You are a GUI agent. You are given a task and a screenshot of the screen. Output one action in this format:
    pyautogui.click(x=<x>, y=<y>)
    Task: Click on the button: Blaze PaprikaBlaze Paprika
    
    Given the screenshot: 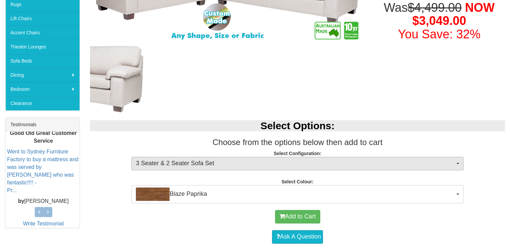 What is the action you would take?
    pyautogui.click(x=297, y=194)
    